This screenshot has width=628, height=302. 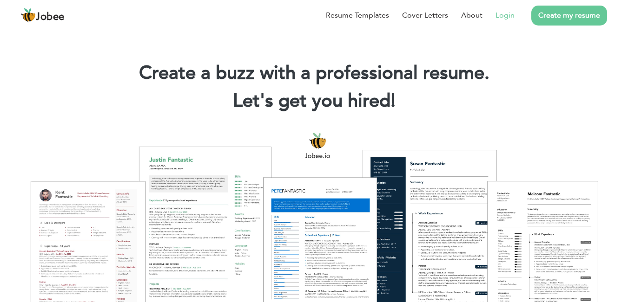 I want to click on h1: Create a buzz with a professional resume., so click(x=314, y=73).